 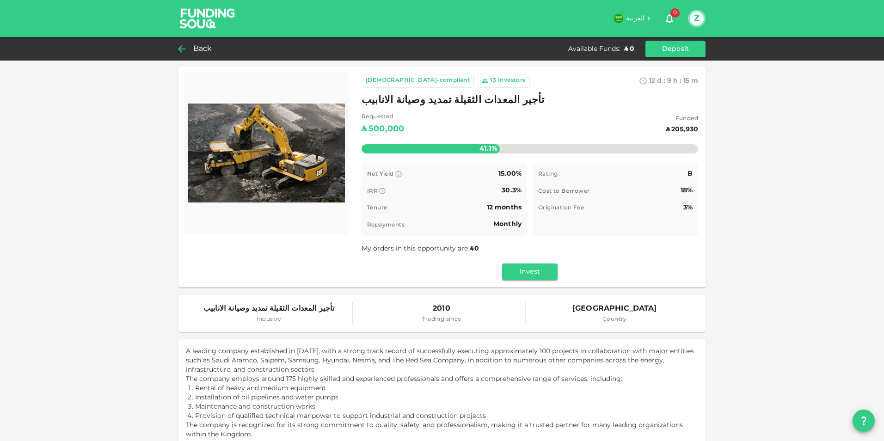 What do you see at coordinates (561, 208) in the screenshot?
I see `span: Origination Fee` at bounding box center [561, 208].